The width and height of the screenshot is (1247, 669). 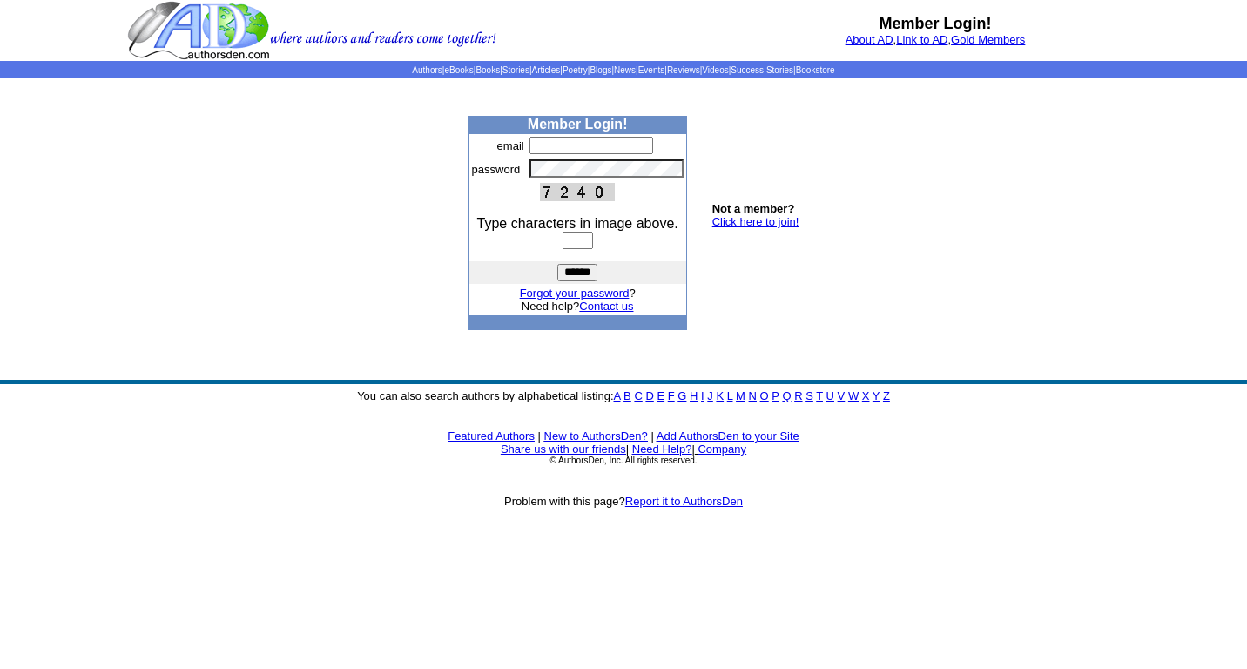 I want to click on a: L, so click(x=730, y=395).